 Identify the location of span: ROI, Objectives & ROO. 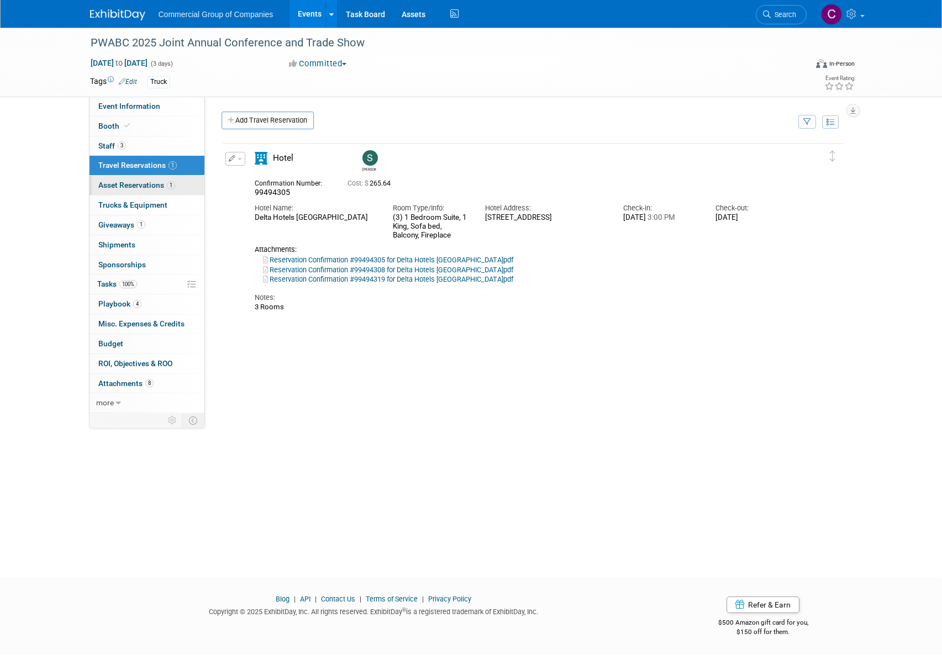
(135, 364).